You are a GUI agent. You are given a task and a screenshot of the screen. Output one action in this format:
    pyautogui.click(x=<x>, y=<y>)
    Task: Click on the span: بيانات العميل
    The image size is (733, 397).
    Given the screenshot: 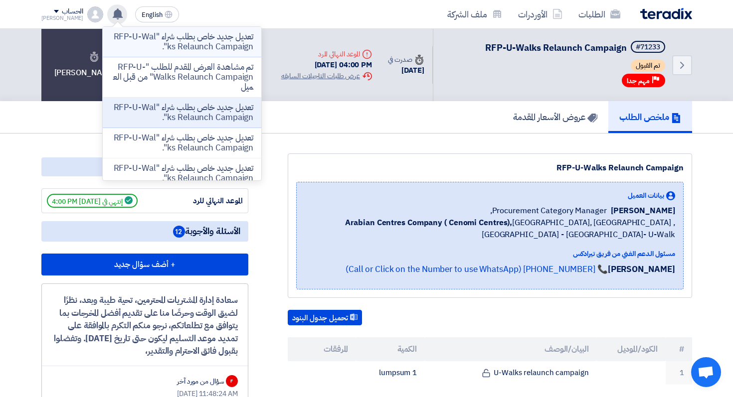 What is the action you would take?
    pyautogui.click(x=646, y=195)
    